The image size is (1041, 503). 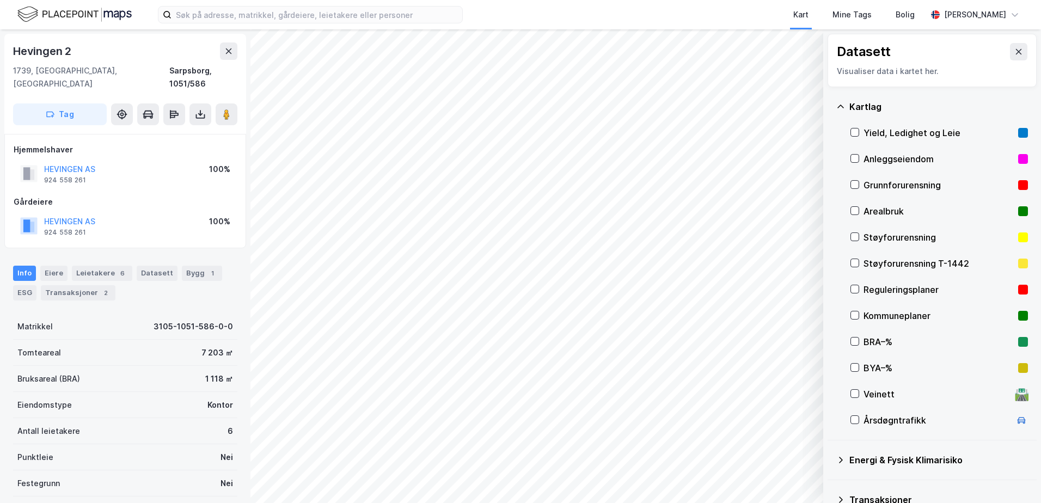 What do you see at coordinates (938, 368) in the screenshot?
I see `div: BYA–%` at bounding box center [938, 368].